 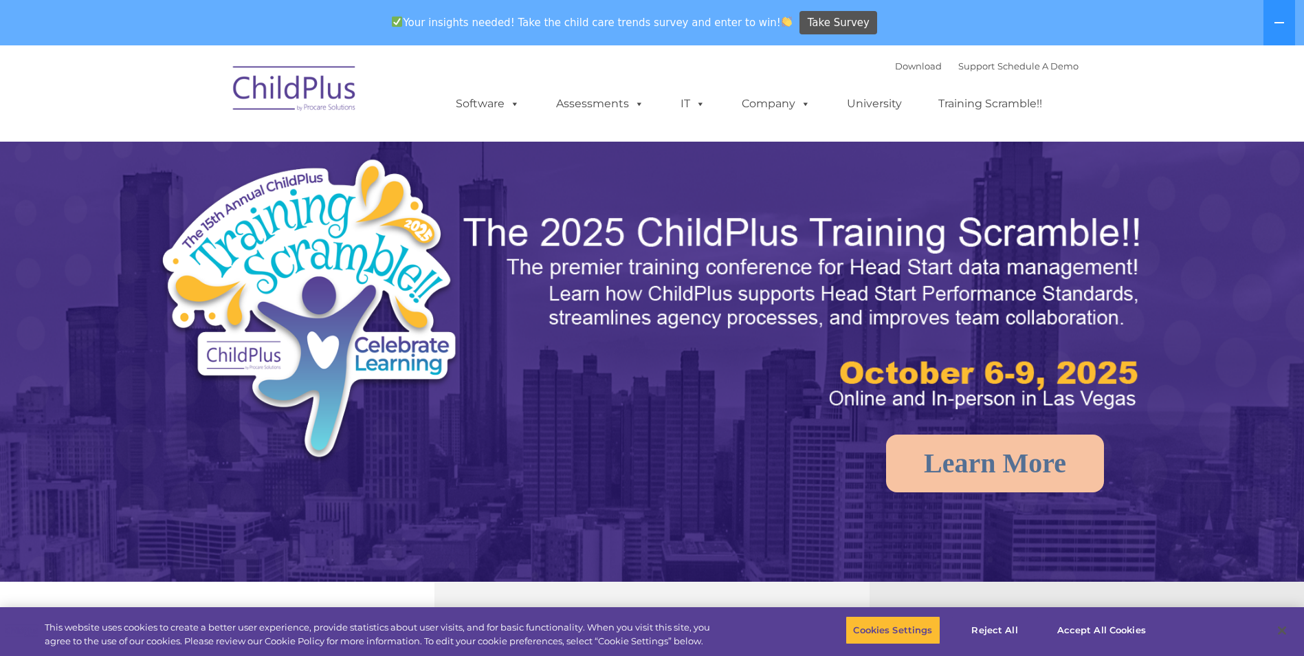 I want to click on a: Training Scramble!!, so click(x=990, y=104).